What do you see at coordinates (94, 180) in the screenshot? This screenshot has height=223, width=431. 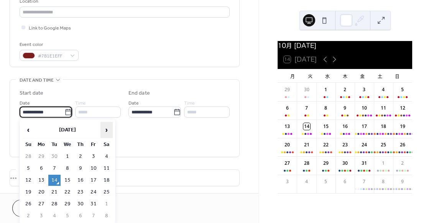 I see `td: 17` at bounding box center [94, 180].